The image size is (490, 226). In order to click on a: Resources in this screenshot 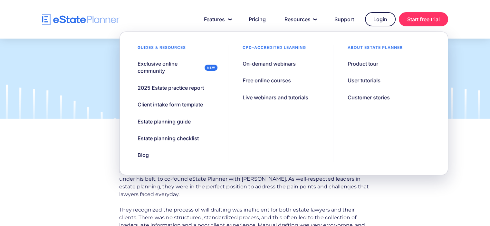, I will do `click(300, 19)`.